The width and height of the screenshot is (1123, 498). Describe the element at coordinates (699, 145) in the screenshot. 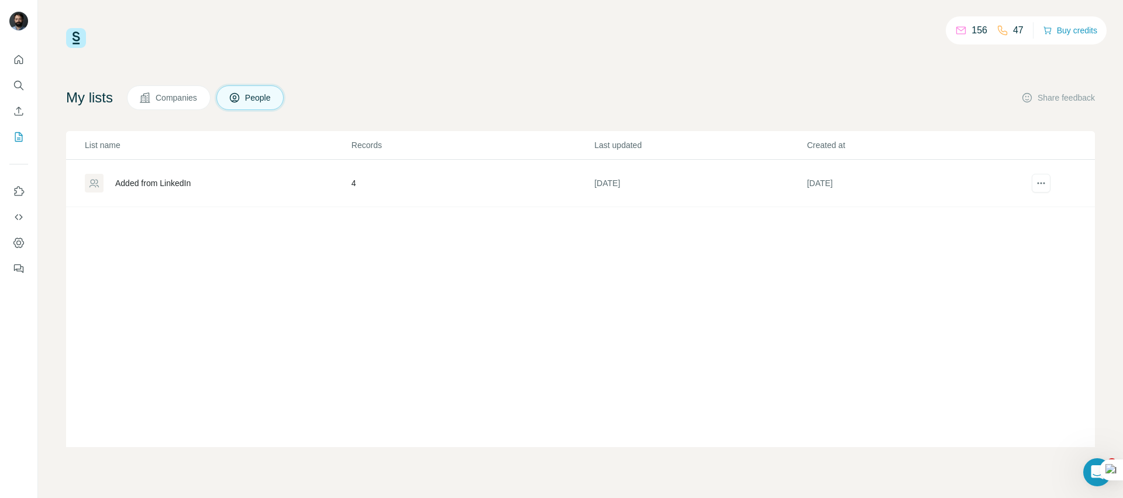

I see `p: Last updated` at that location.